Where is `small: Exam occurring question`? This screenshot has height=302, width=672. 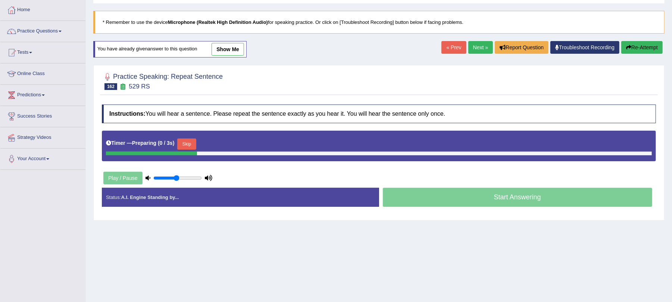
small: Exam occurring question is located at coordinates (123, 87).